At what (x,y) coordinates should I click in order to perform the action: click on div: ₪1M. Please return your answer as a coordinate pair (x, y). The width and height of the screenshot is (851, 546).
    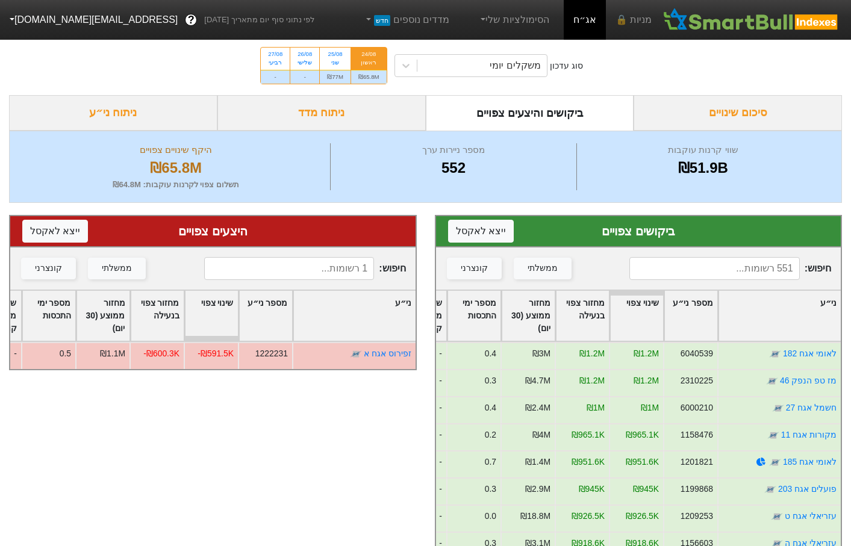
    Looking at the image, I should click on (650, 408).